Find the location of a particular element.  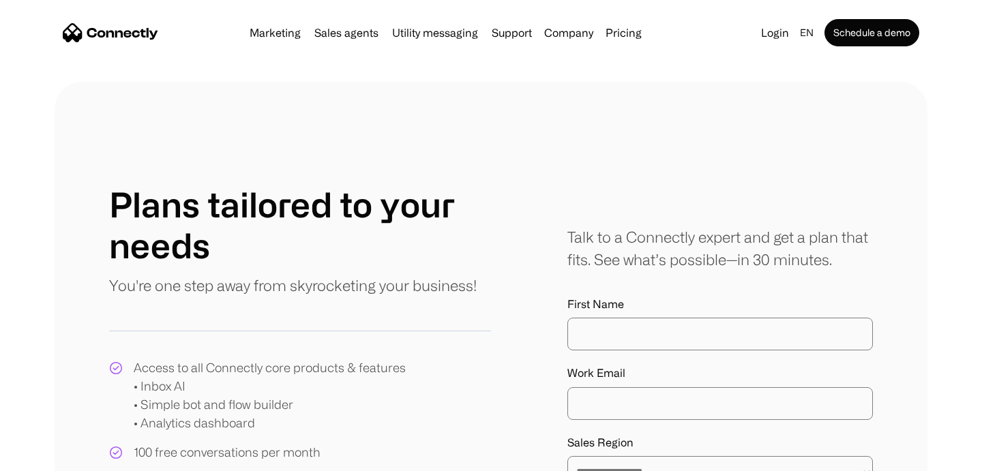

a: Login is located at coordinates (775, 33).